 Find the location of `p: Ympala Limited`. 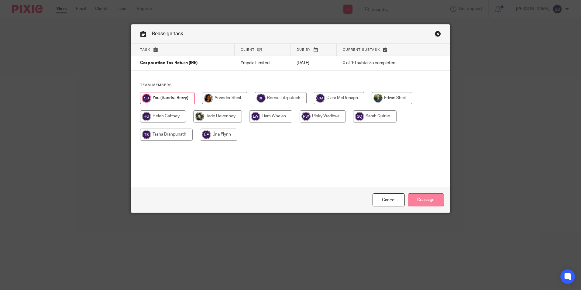

p: Ympala Limited is located at coordinates (263, 63).